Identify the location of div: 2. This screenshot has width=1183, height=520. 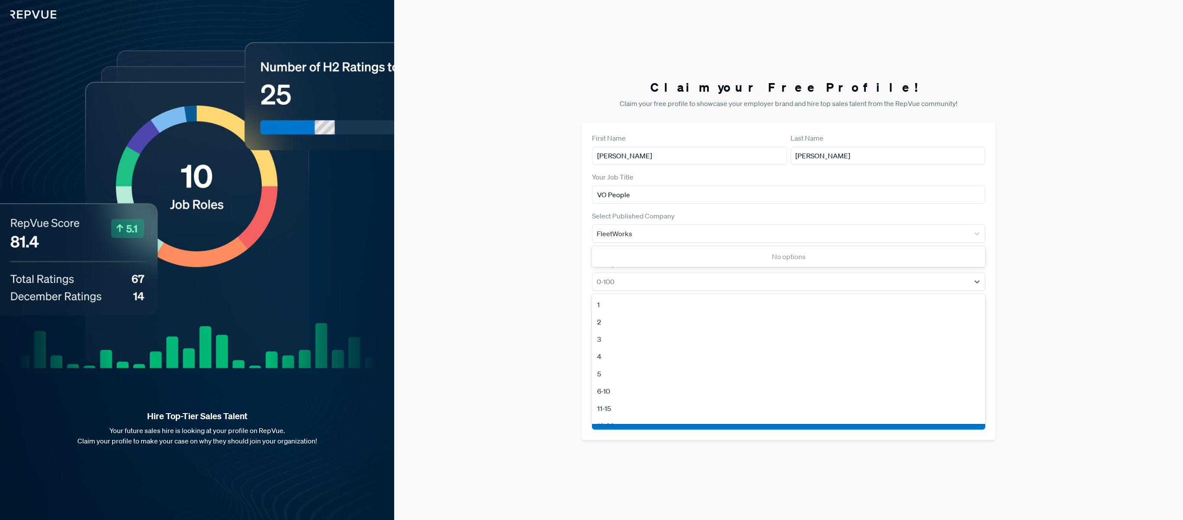
(788, 322).